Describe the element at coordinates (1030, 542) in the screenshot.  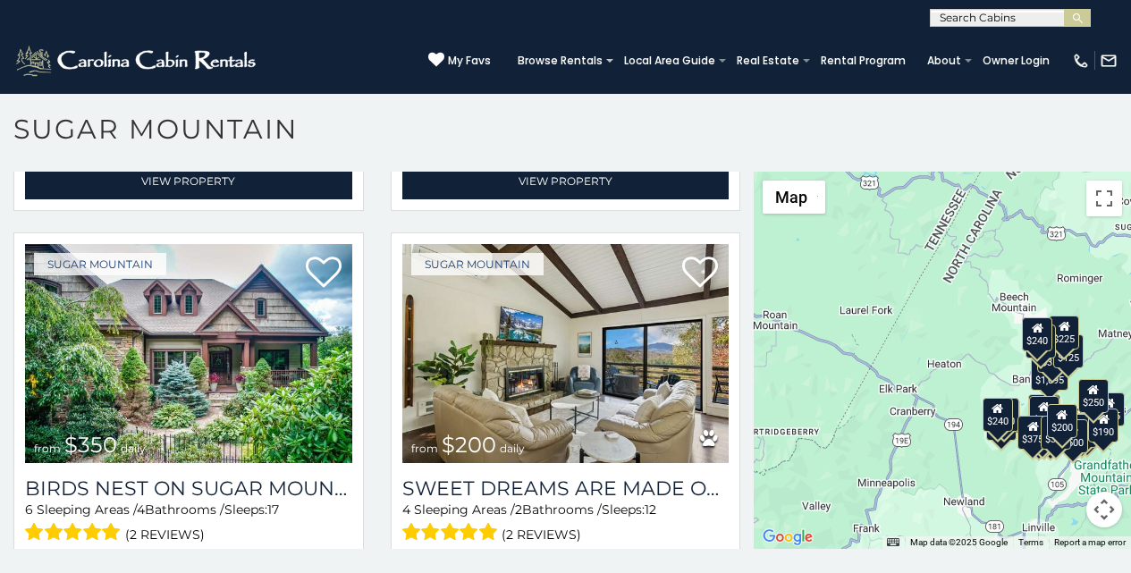
I see `a: Terms` at that location.